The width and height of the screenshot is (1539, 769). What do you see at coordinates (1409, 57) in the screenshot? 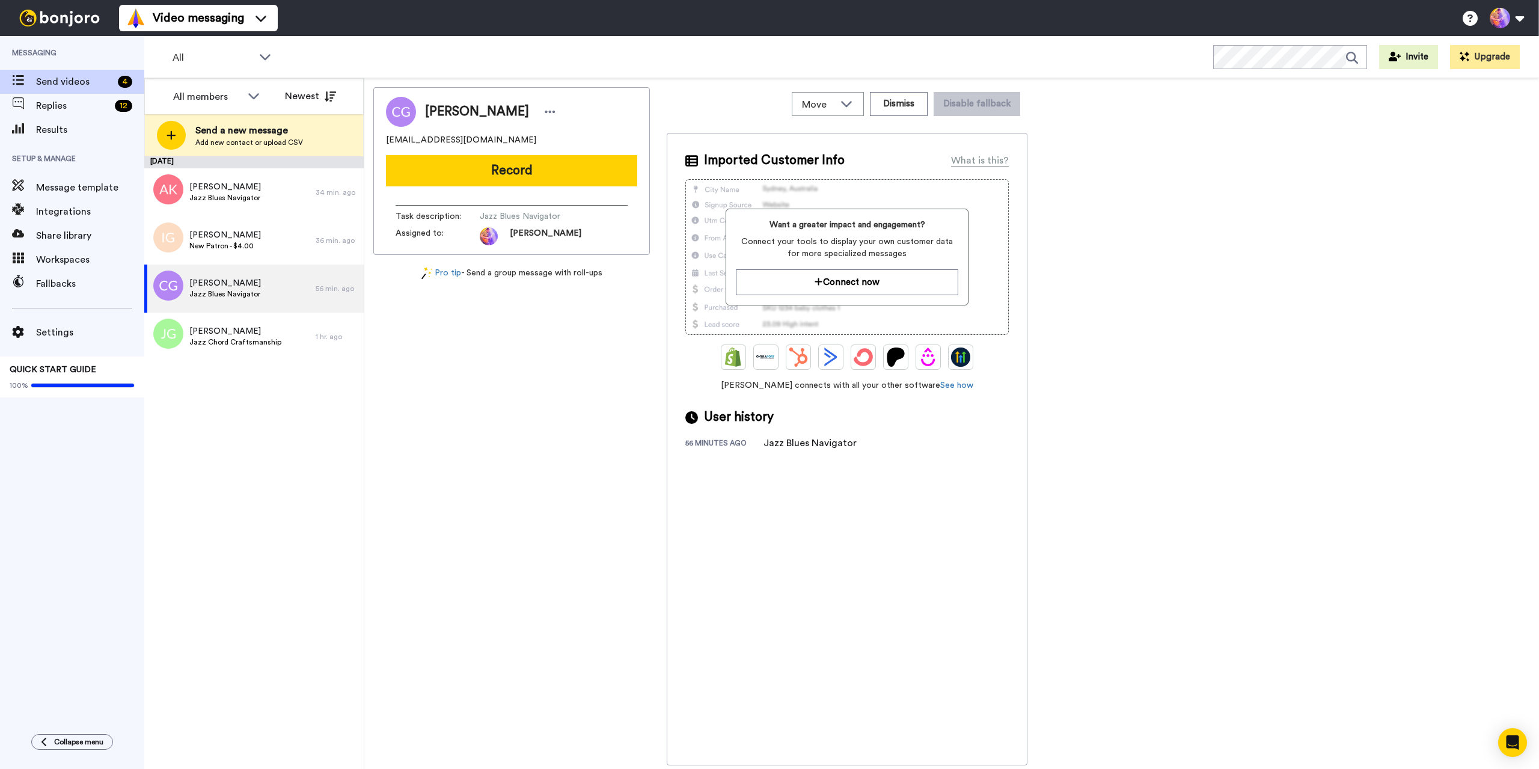
I see `a: Invite` at bounding box center [1409, 57].